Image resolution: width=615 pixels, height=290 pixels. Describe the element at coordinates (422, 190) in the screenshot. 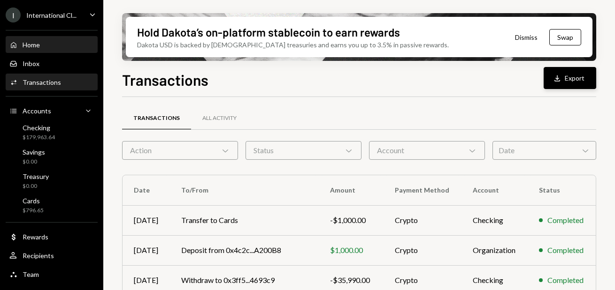

I see `th: Payment Method` at that location.